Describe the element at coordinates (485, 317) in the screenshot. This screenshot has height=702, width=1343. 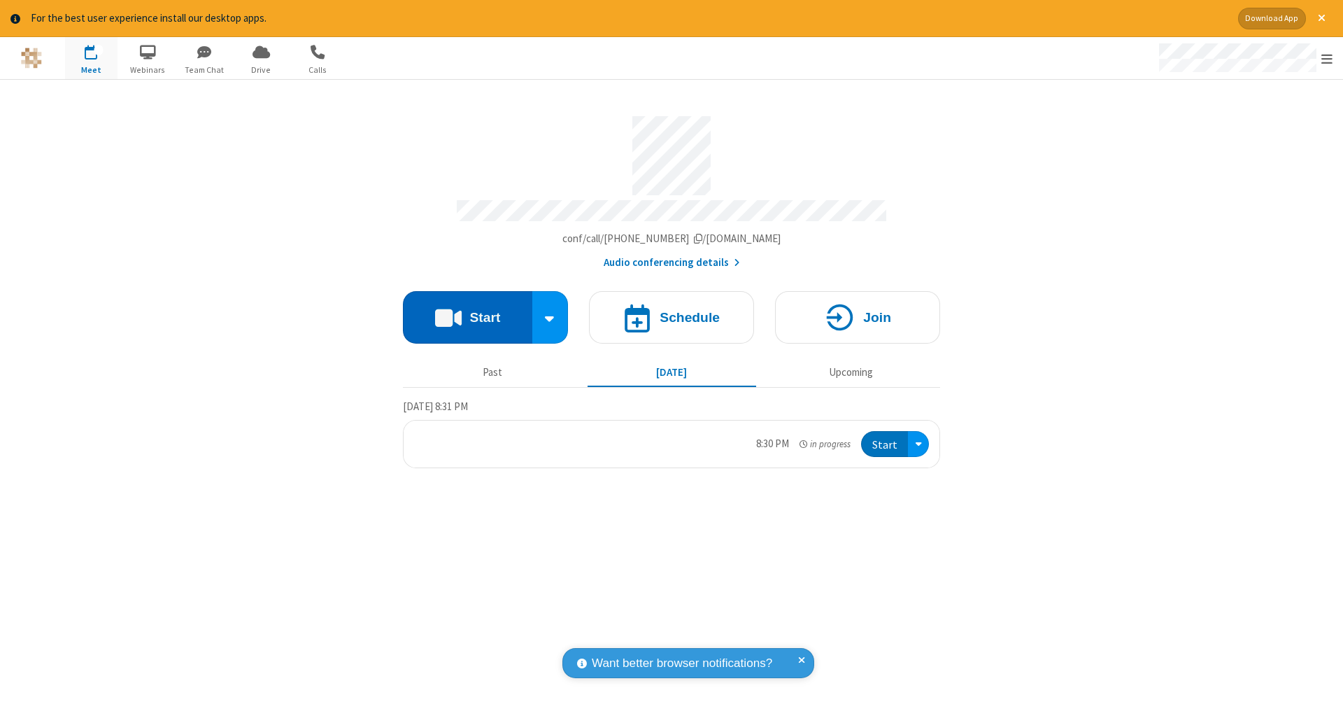
I see `h4: Start` at that location.